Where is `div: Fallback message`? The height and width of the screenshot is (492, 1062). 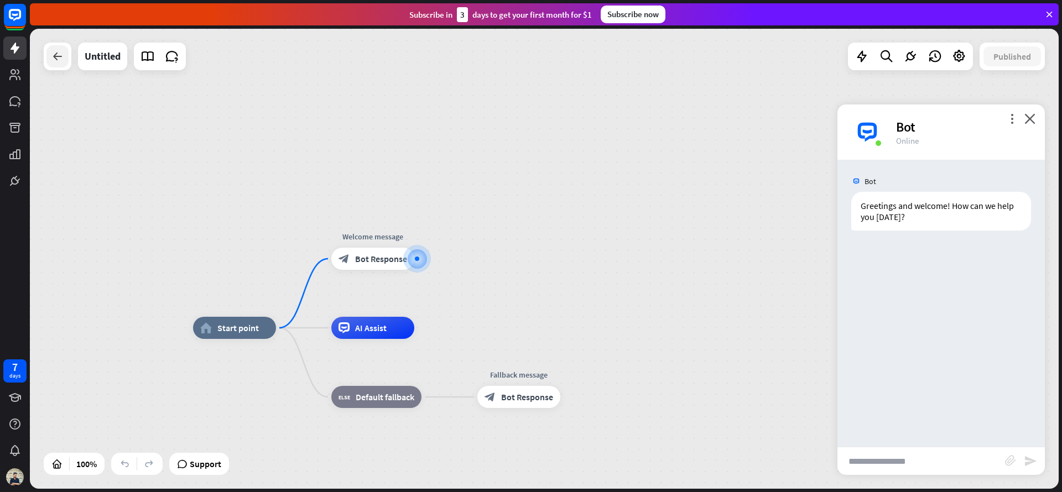
div: Fallback message is located at coordinates (519, 375).